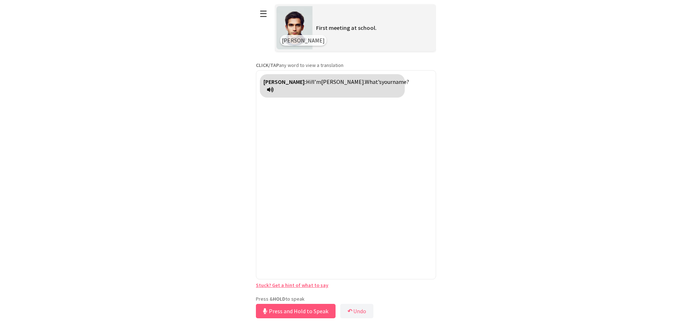 This screenshot has width=692, height=328. Describe the element at coordinates (267, 65) in the screenshot. I see `strong: CLICK/TAP` at that location.